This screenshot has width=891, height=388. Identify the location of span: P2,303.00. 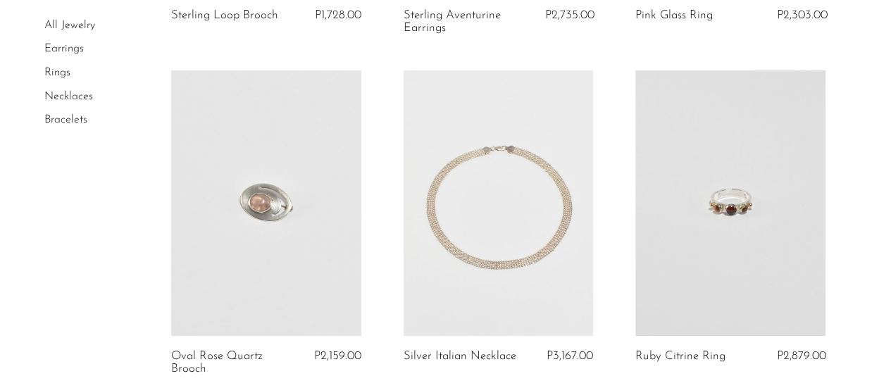
(802, 15).